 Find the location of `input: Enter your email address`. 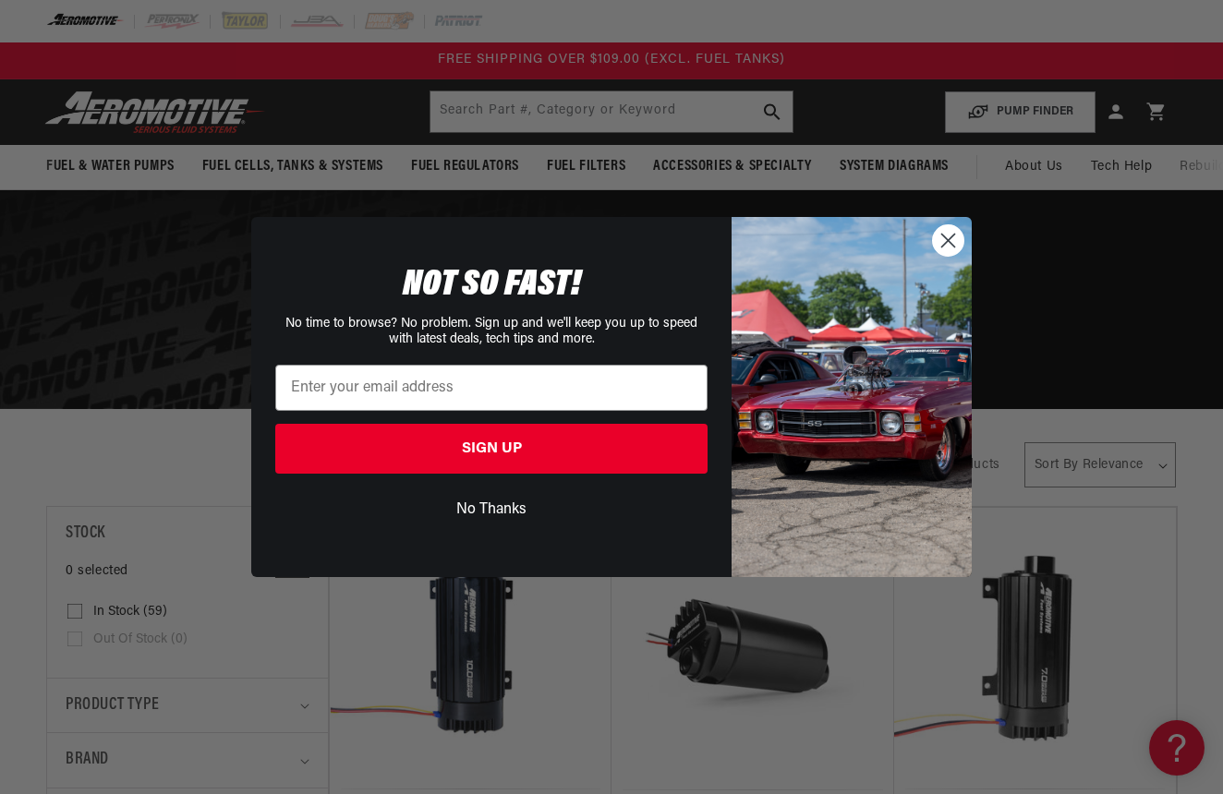

input: Enter your email address is located at coordinates (491, 388).